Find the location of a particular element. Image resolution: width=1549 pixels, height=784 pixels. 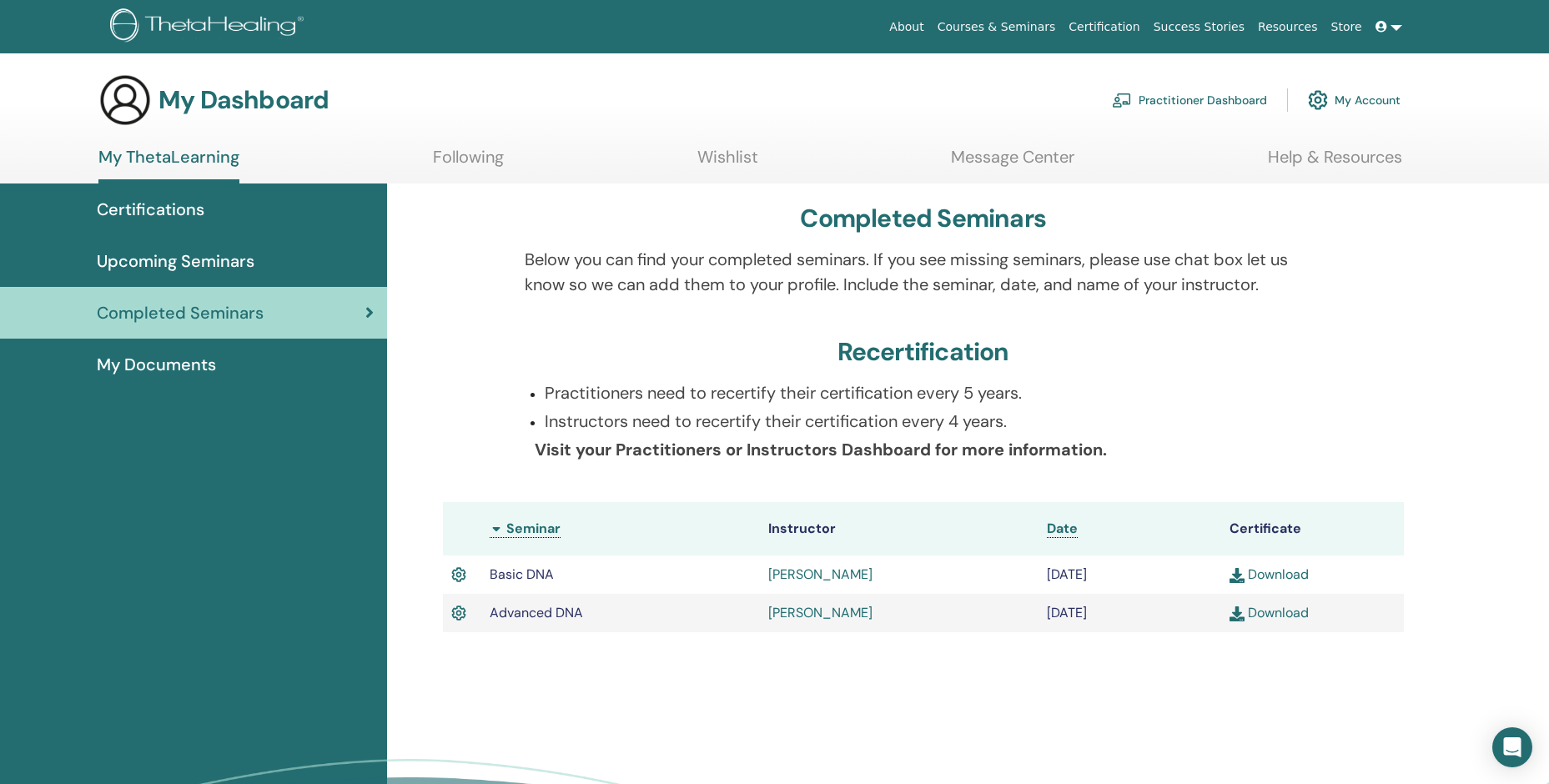

b: Visit your Practitioners or Instructors Dashboard for more information. is located at coordinates (821, 450).